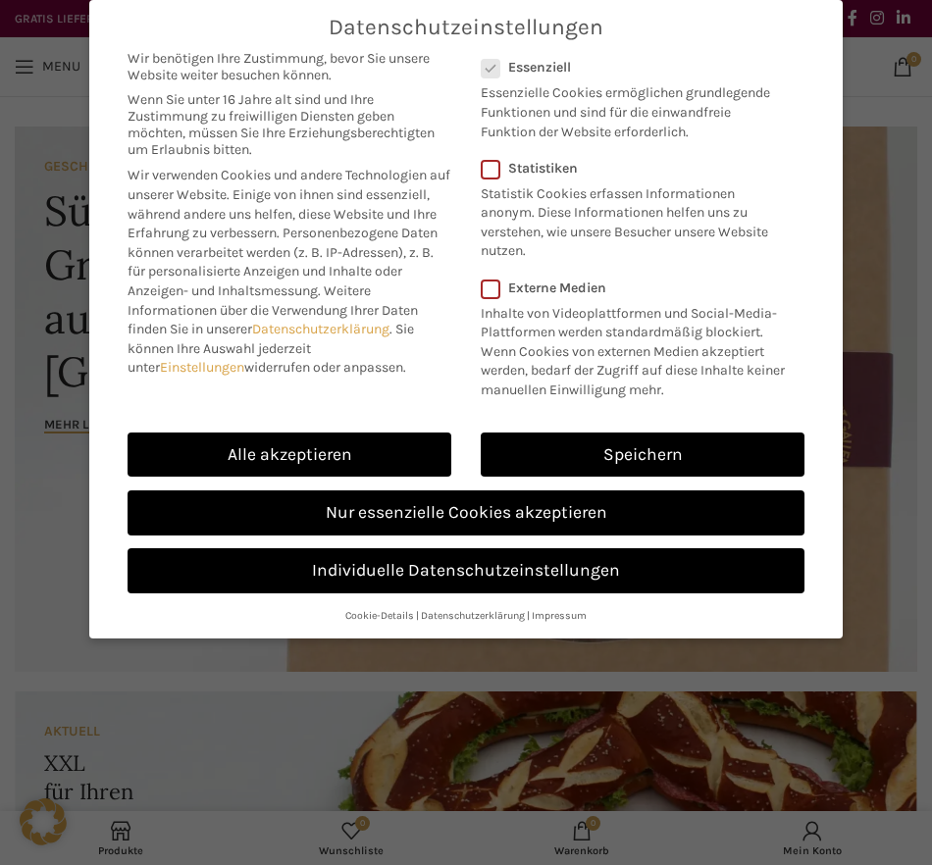  What do you see at coordinates (288, 204) in the screenshot?
I see `span: Wir verwenden Cookies und andere Technologien auf unserer Website. Einige von ihnen sind essenzie...` at bounding box center [288, 204].